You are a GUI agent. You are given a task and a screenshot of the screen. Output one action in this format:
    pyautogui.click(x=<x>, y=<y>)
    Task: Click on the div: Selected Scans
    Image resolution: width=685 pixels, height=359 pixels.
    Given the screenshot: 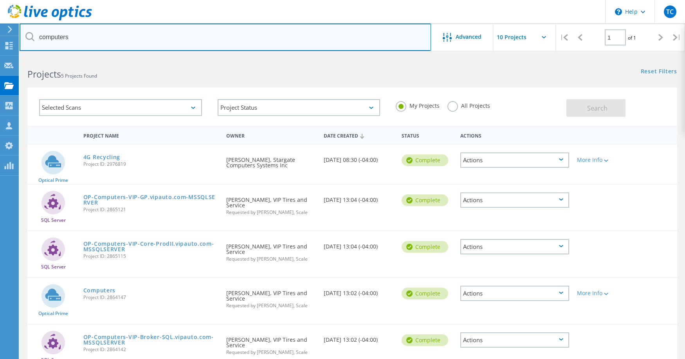 What is the action you would take?
    pyautogui.click(x=121, y=107)
    